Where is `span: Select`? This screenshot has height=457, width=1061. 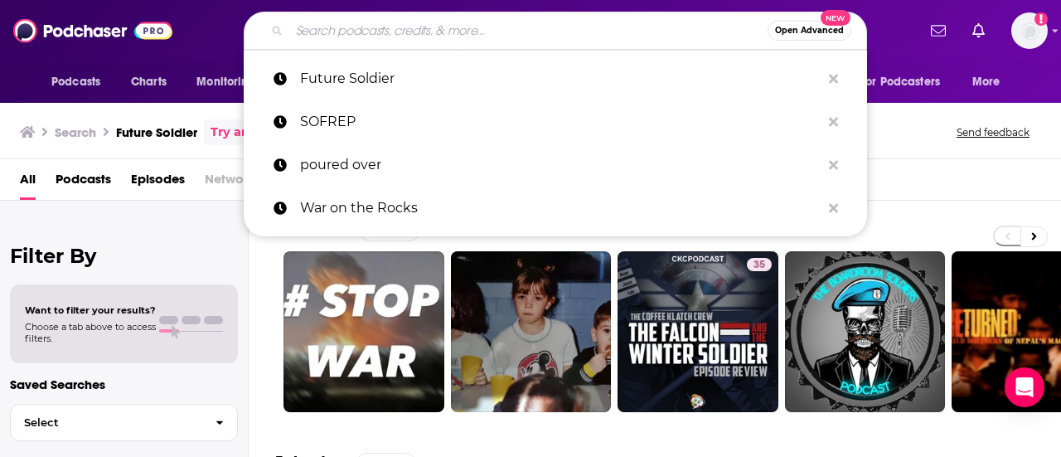
span: Select is located at coordinates (106, 422).